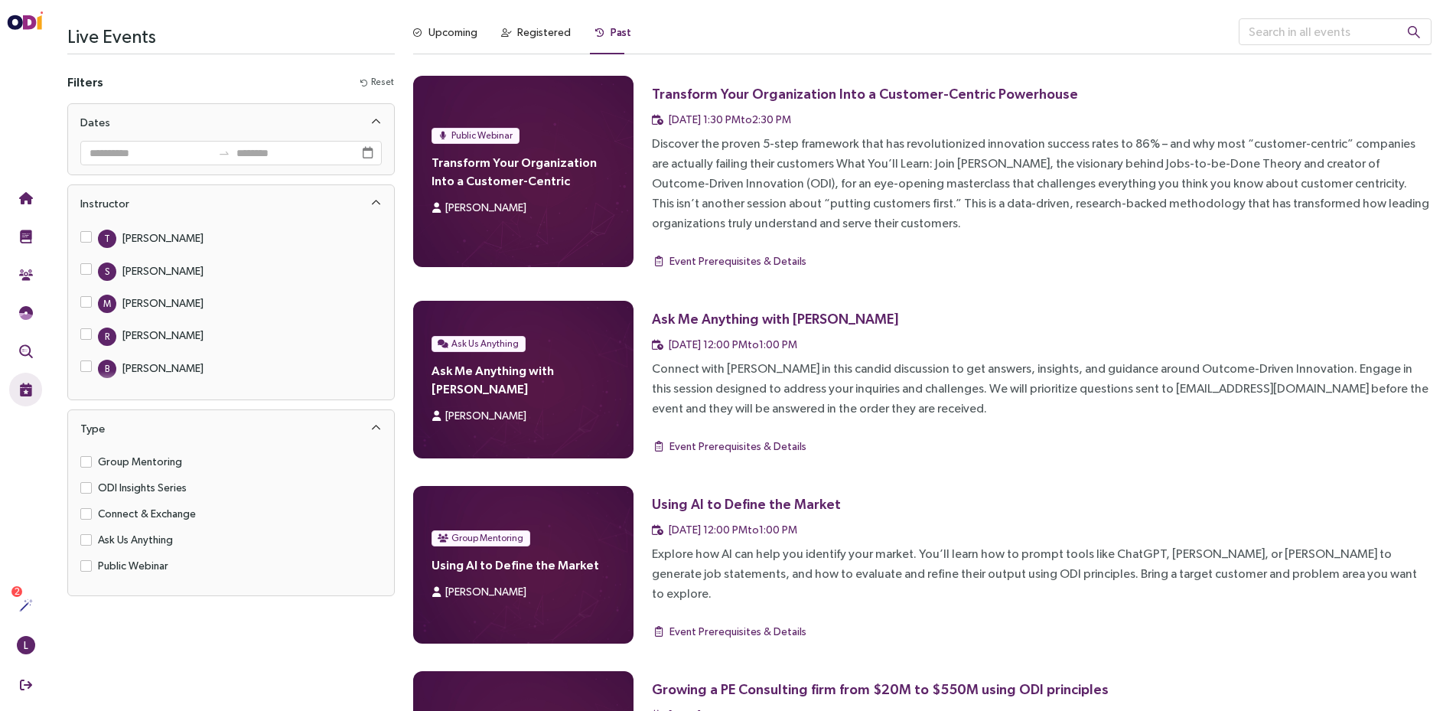  Describe the element at coordinates (25, 605) in the screenshot. I see `button: Actions` at that location.